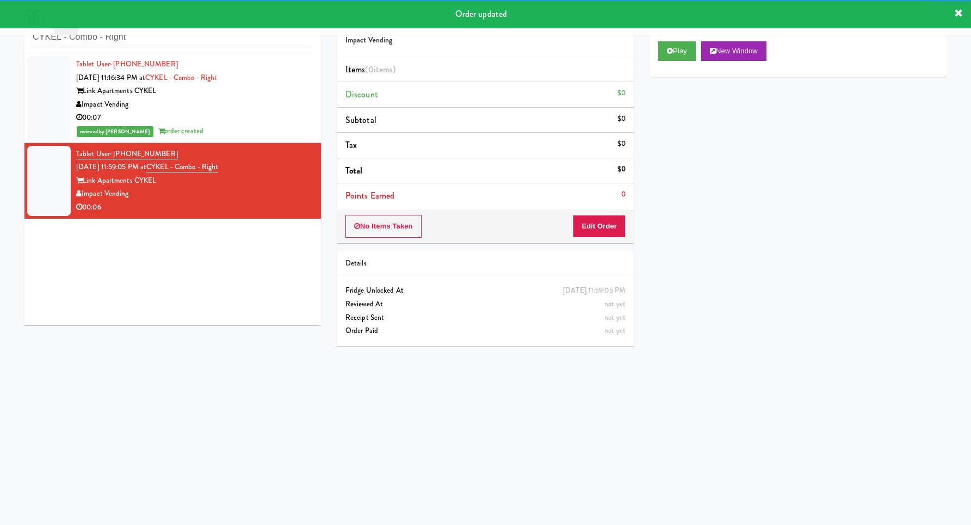 Image resolution: width=971 pixels, height=525 pixels. What do you see at coordinates (194, 117) in the screenshot?
I see `div: 00:07` at bounding box center [194, 117].